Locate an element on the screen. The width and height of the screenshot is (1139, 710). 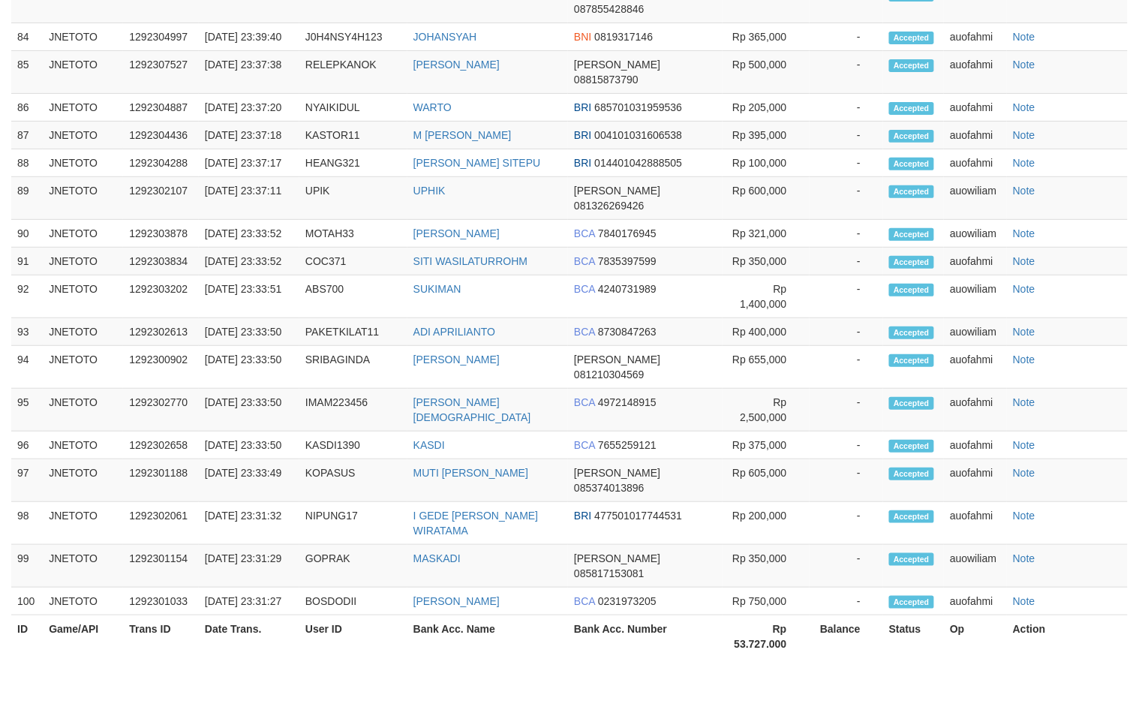
td: 91 is located at coordinates (27, 261).